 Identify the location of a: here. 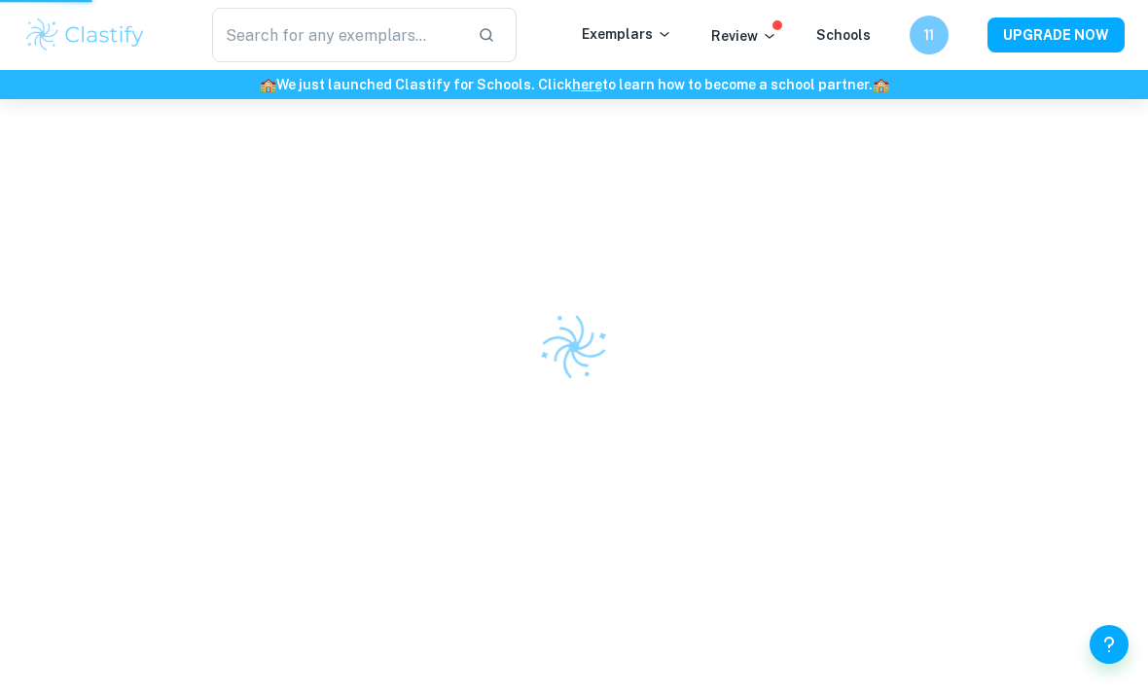
(586, 85).